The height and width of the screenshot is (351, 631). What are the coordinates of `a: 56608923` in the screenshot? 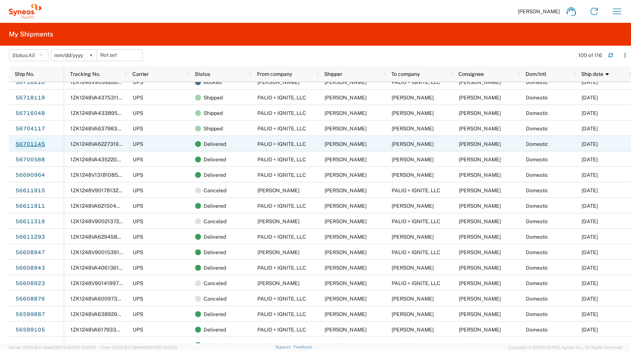 It's located at (30, 284).